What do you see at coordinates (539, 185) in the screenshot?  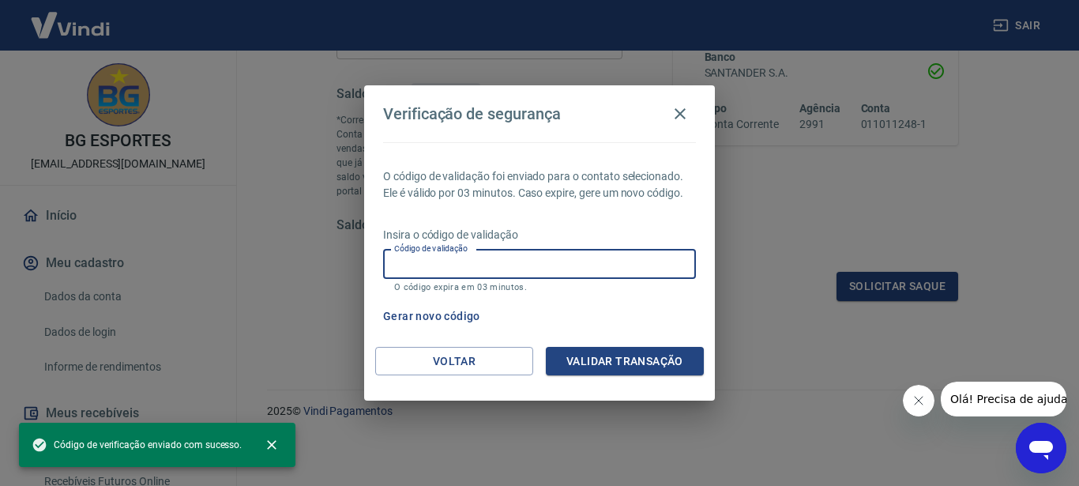 I see `p: O código de validação foi enviado para o contato selecionado. Ele é válido por 03 minutos. Caso e...` at bounding box center [539, 185].